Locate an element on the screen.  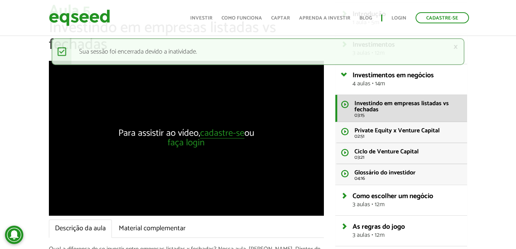
a: Investimentos em negócios4 aulas • 14m is located at coordinates (407, 79).